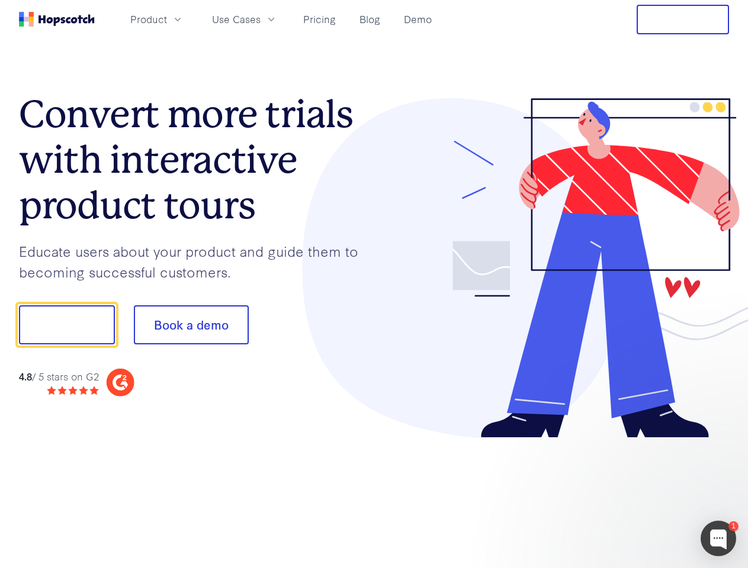  I want to click on button: Show me!, so click(67, 325).